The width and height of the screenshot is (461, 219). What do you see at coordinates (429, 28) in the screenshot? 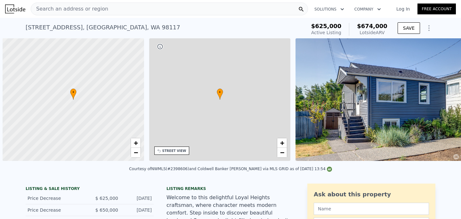
I see `button: Show Options` at bounding box center [429, 28].